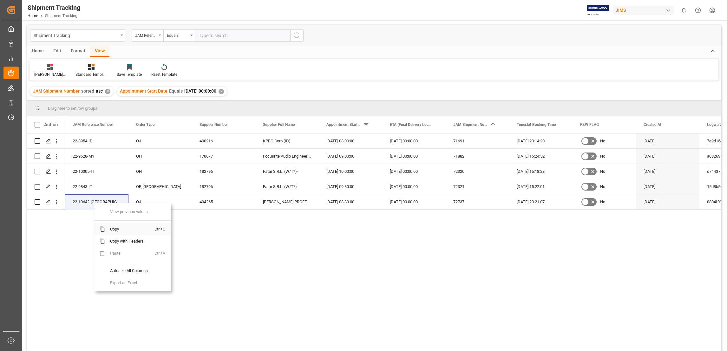  Describe the element at coordinates (589, 125) in the screenshot. I see `span: F&W FLAG` at that location.